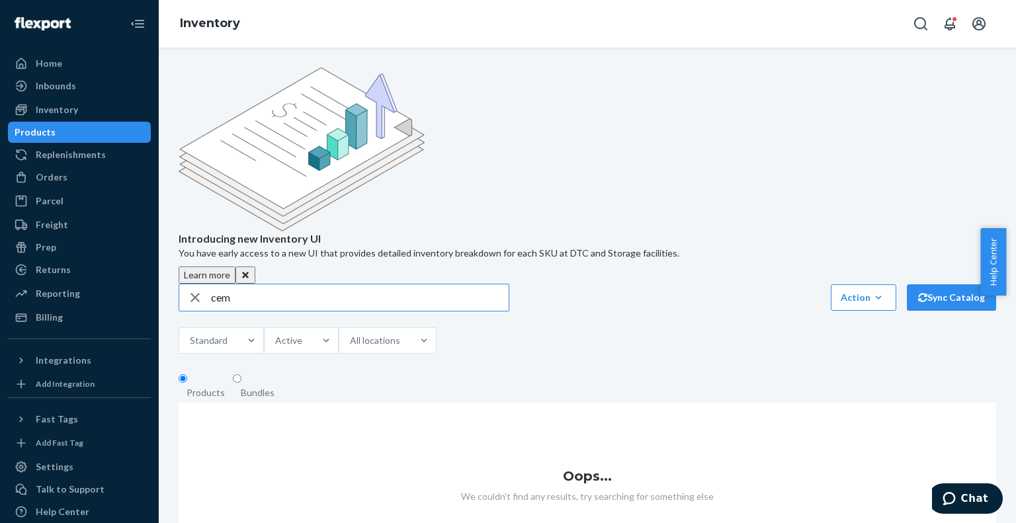 The height and width of the screenshot is (523, 1016). Describe the element at coordinates (79, 512) in the screenshot. I see `a: Help Center` at that location.